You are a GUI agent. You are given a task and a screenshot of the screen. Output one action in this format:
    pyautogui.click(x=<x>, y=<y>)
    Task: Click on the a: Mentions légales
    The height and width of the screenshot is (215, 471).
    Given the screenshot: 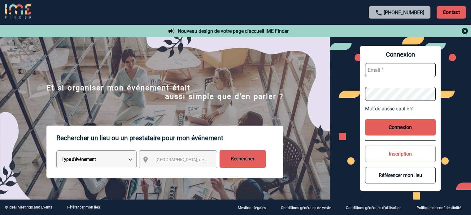 What is the action you would take?
    pyautogui.click(x=254, y=208)
    